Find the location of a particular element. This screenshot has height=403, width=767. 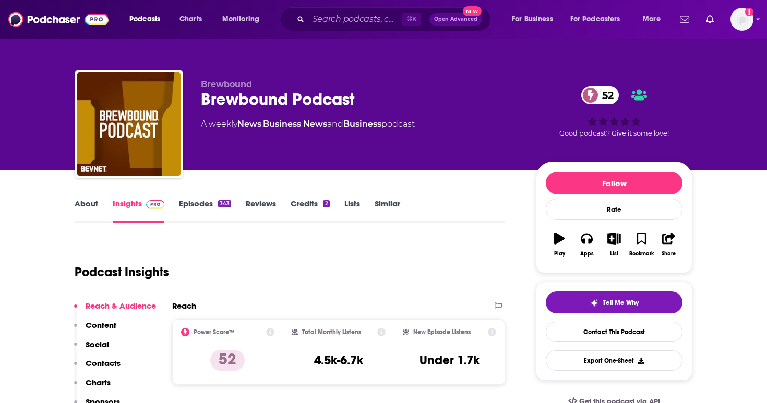

span: Tell Me Why is located at coordinates (620, 303).